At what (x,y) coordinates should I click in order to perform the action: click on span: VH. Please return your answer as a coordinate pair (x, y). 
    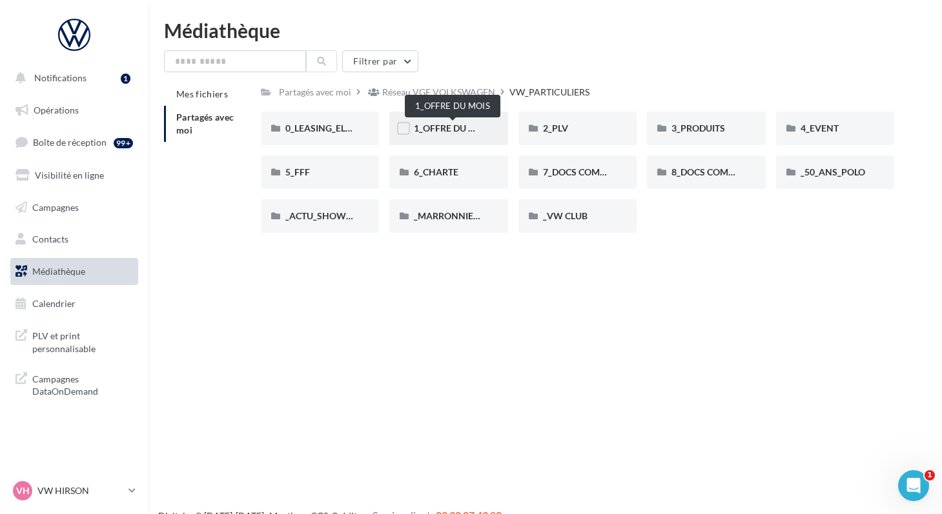
    Looking at the image, I should click on (23, 491).